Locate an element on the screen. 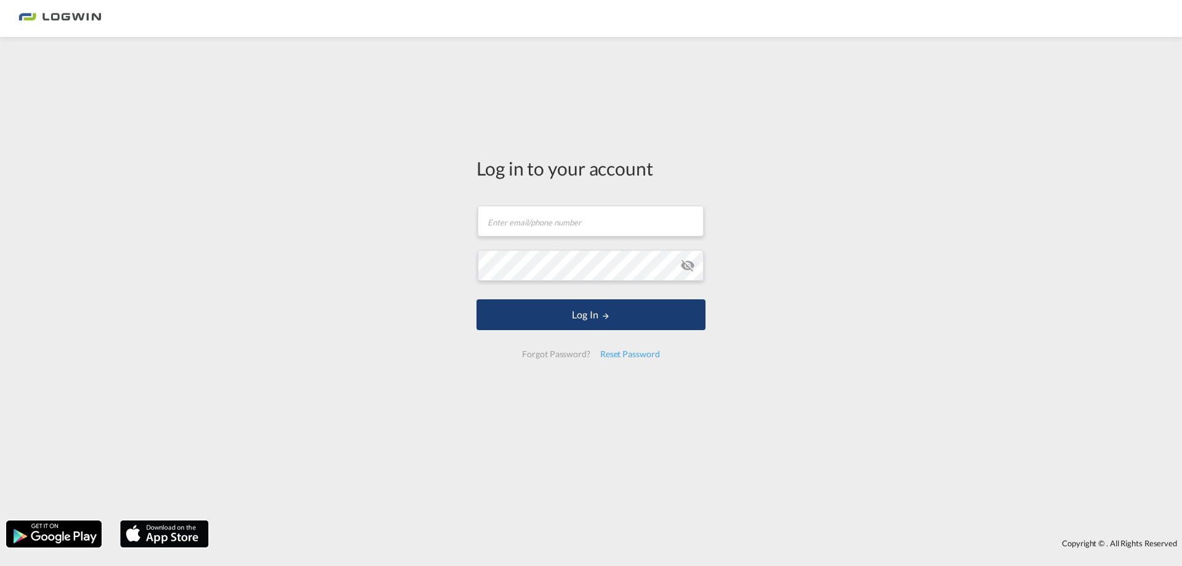 This screenshot has width=1182, height=566. img: google.png is located at coordinates (54, 534).